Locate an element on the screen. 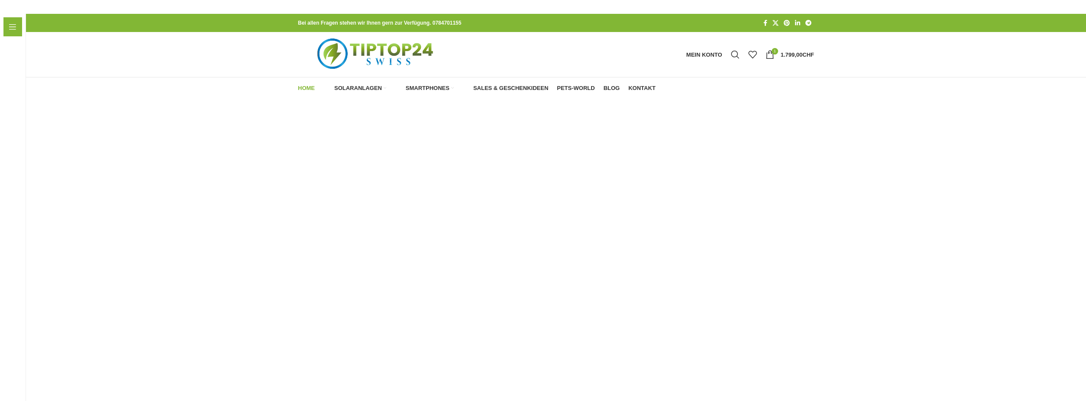  div: Hauptnavigation is located at coordinates (477, 88).